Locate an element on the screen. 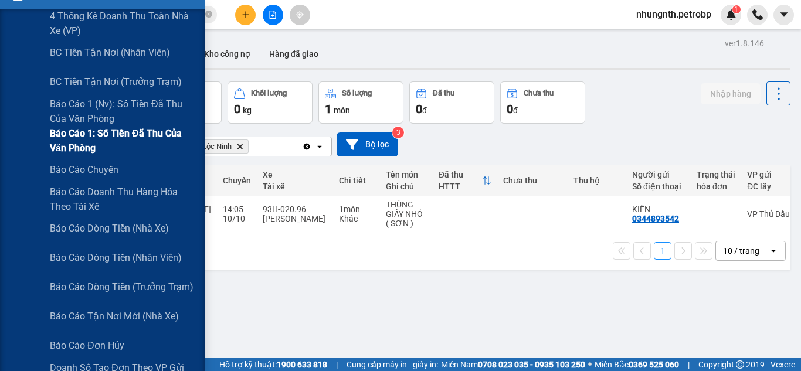 This screenshot has width=801, height=371. span: copyright is located at coordinates (740, 365).